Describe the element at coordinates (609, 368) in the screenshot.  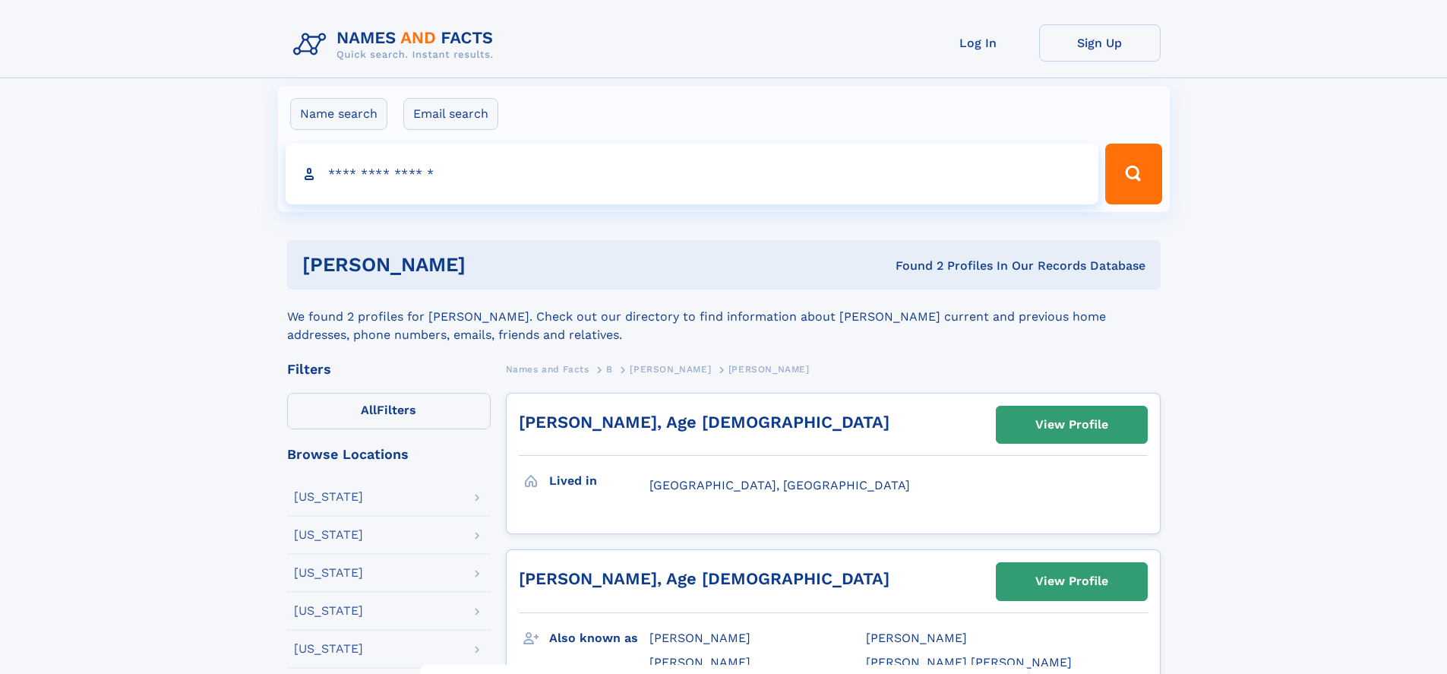
I see `a: B` at that location.